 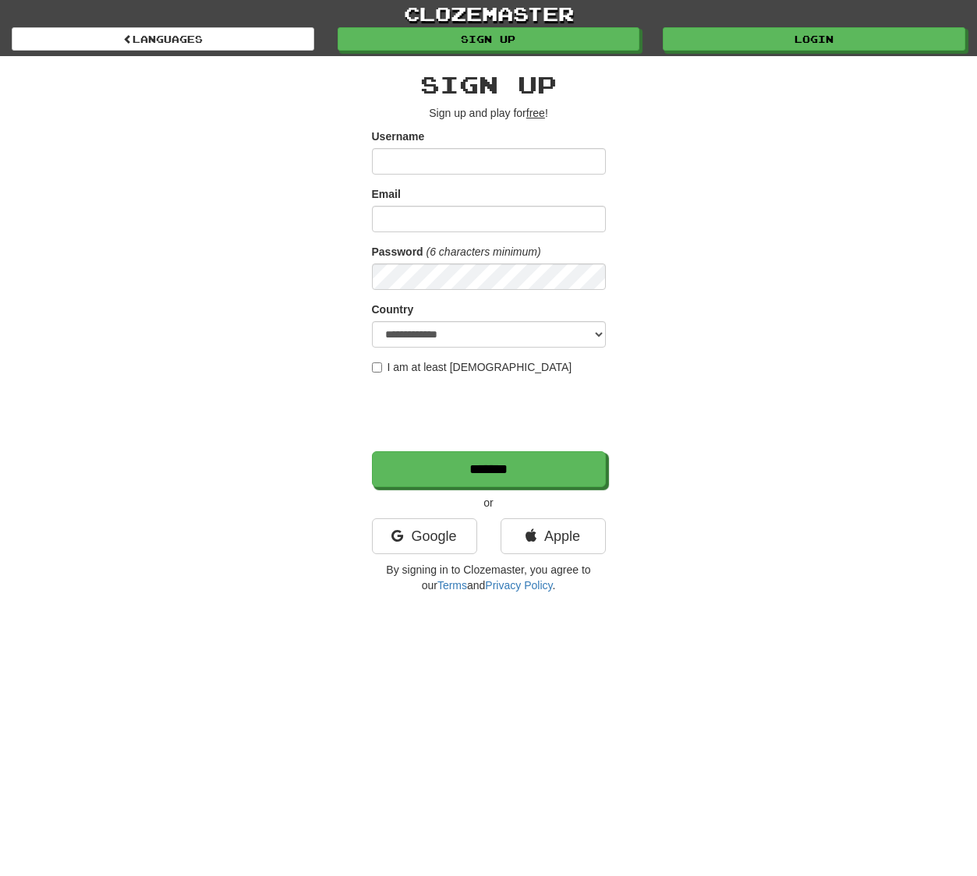 I want to click on h2: Sign up, so click(x=489, y=84).